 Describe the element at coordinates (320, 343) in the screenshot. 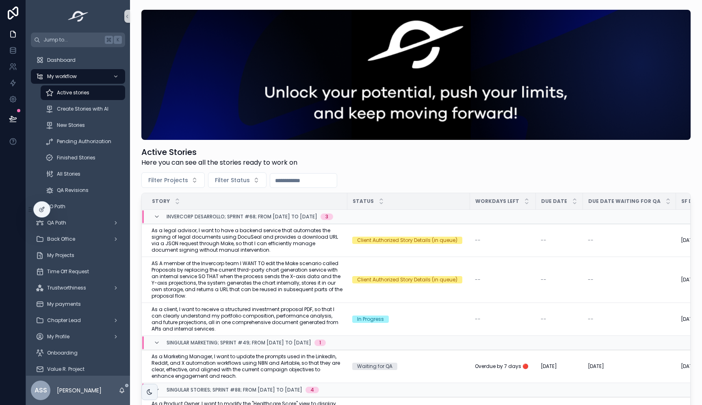

I see `div: 1` at that location.